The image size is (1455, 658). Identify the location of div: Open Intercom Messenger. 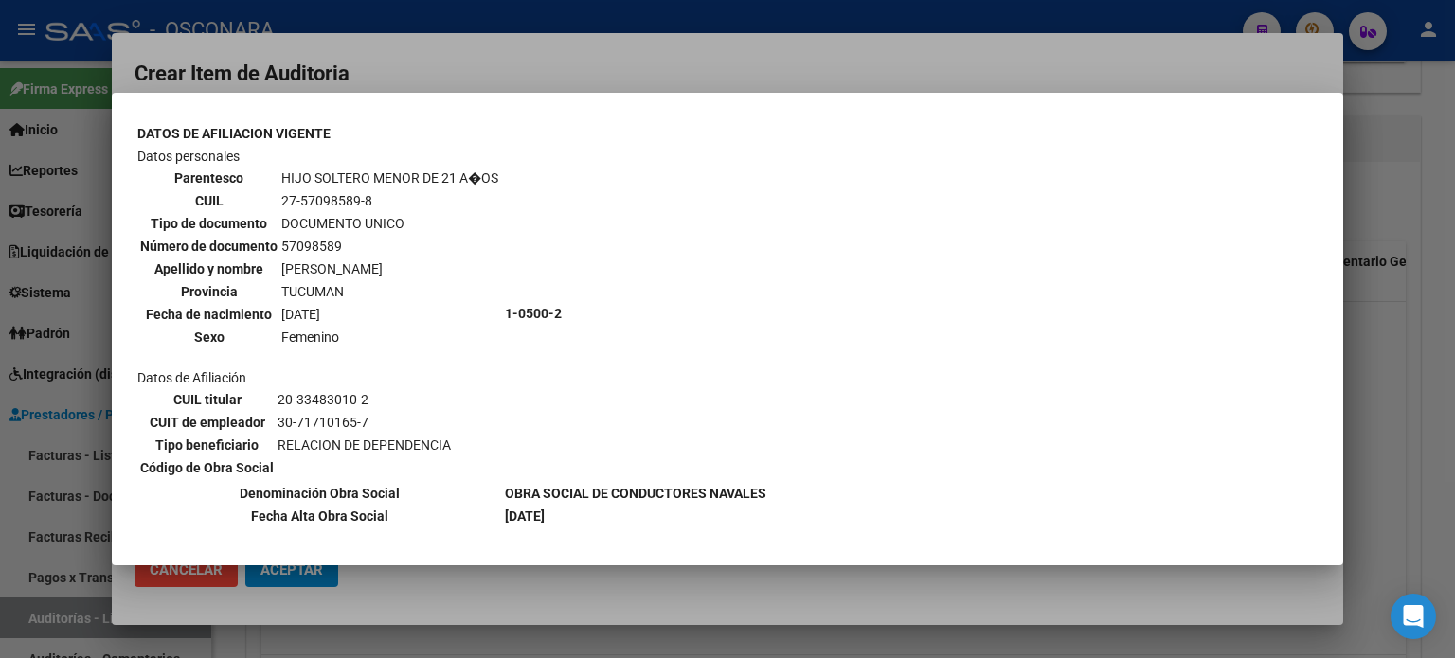
(1413, 617).